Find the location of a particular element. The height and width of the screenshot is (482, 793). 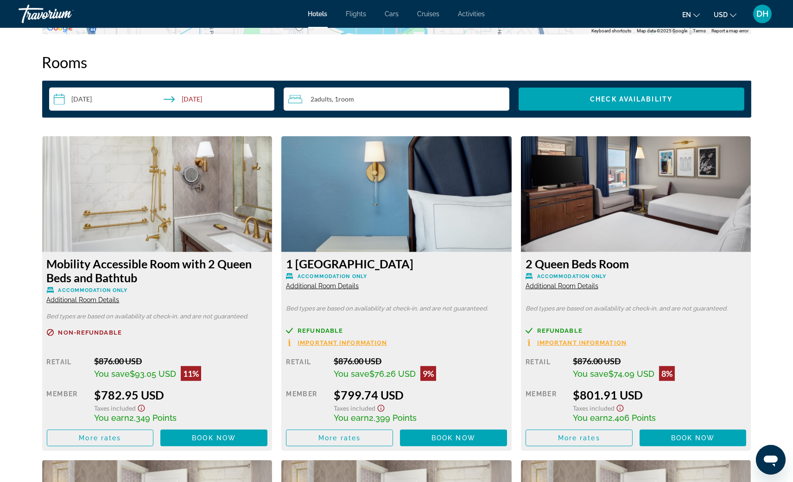

div: 8% is located at coordinates (667, 374).